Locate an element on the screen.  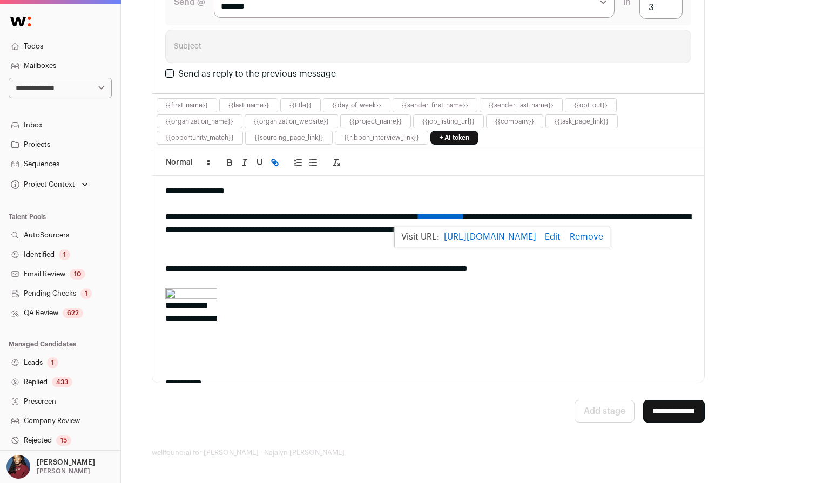
input: Subject is located at coordinates (428, 46).